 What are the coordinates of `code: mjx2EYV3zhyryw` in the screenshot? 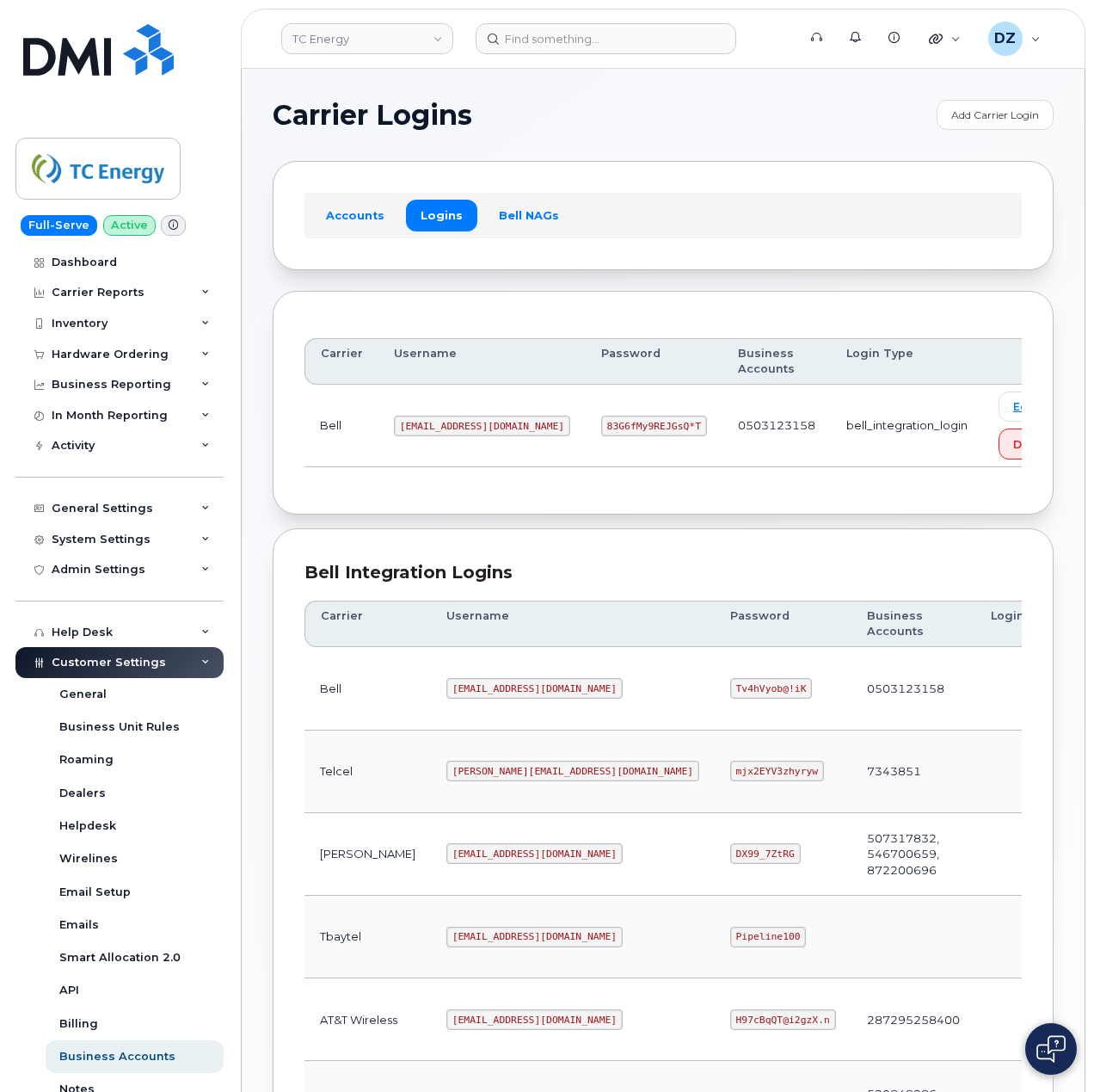 It's located at (777, 771).